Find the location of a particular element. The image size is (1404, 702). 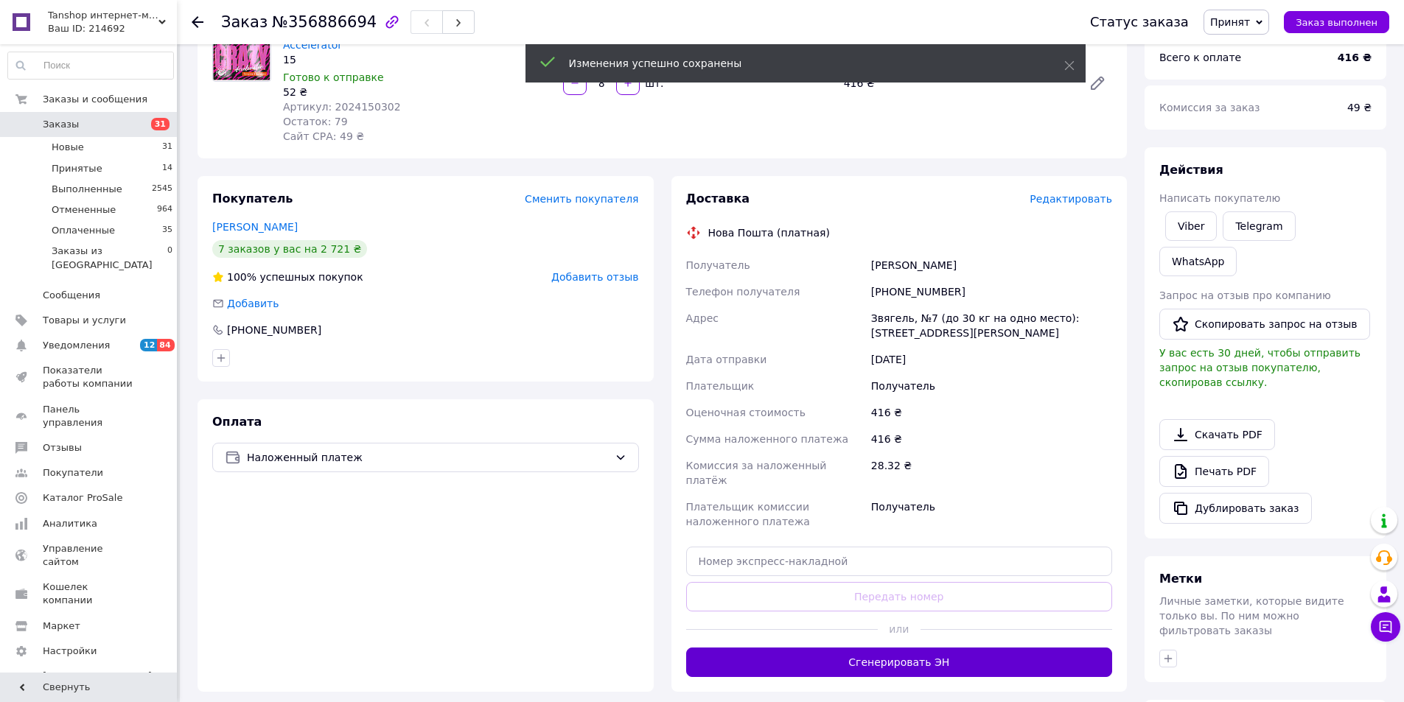

span: Оценочная стоимость is located at coordinates (746, 413).